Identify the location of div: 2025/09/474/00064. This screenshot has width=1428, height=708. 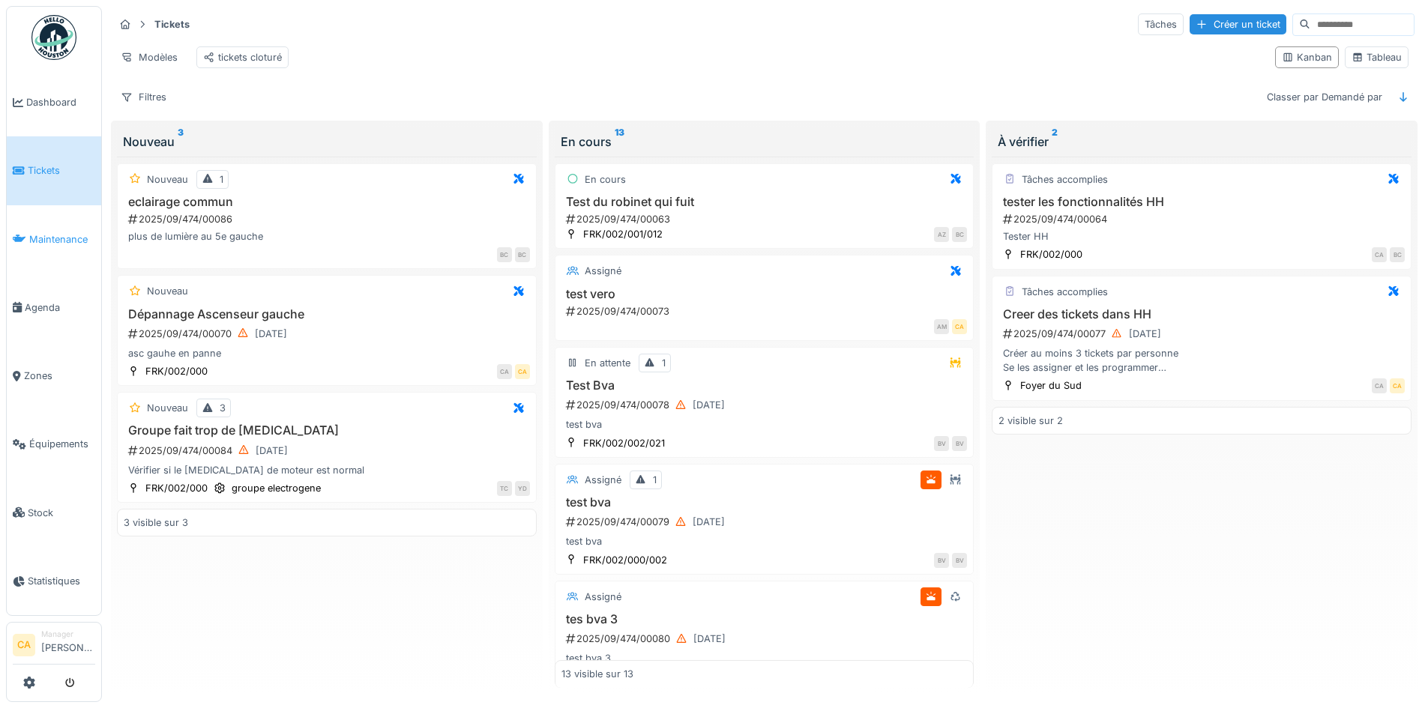
(1203, 219).